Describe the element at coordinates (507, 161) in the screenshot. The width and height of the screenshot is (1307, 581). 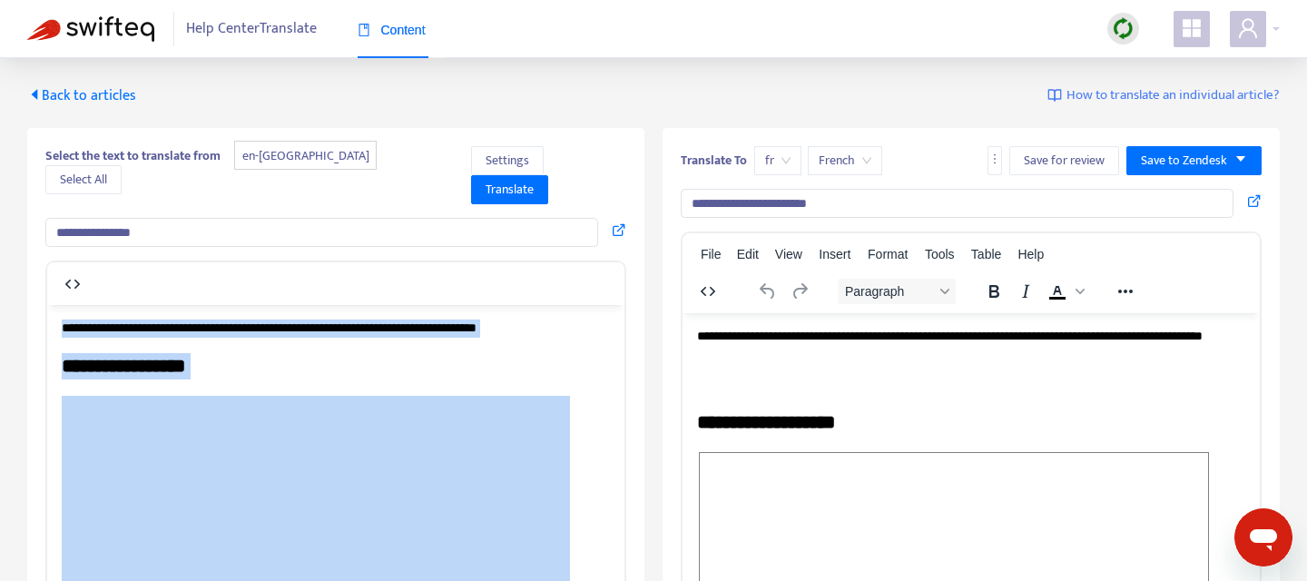
I see `span: Settings` at that location.